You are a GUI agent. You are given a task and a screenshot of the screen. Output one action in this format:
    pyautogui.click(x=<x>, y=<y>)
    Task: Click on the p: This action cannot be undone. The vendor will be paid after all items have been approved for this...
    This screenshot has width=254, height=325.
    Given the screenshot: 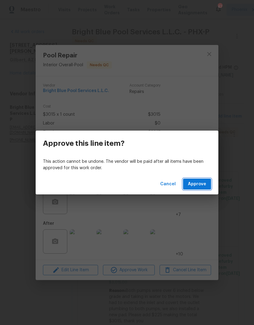 What is the action you would take?
    pyautogui.click(x=127, y=165)
    